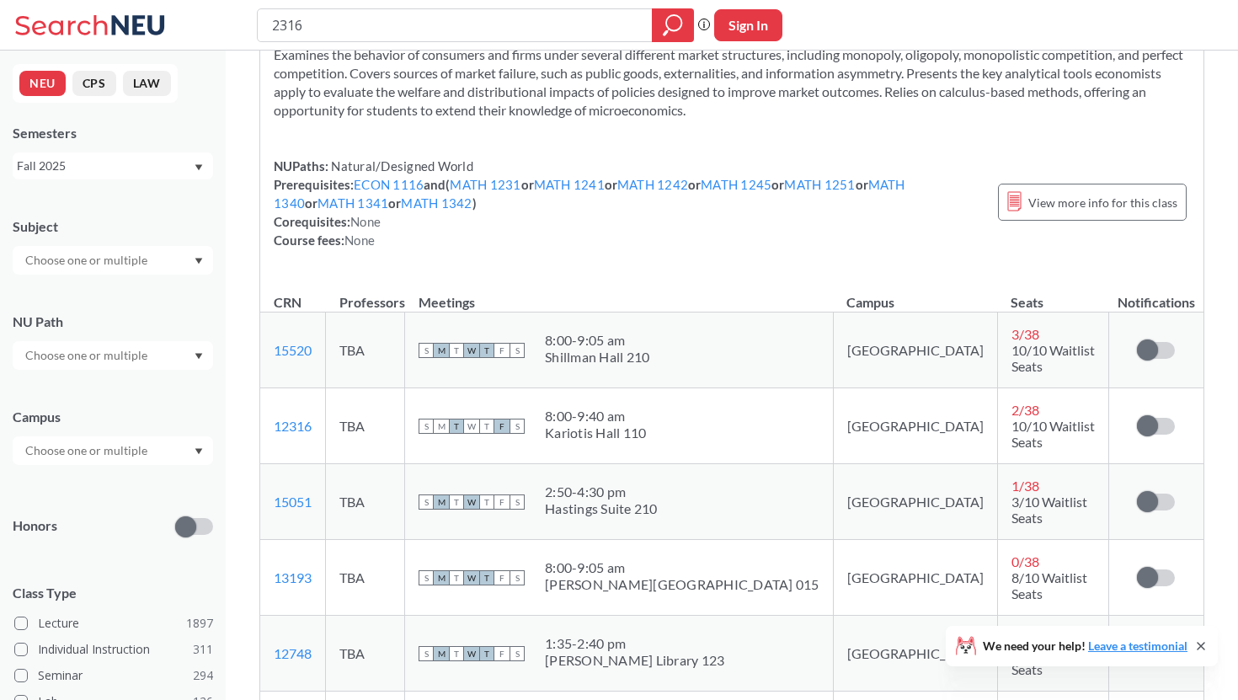  Describe the element at coordinates (597, 357) in the screenshot. I see `div: Shillman Hall 210` at that location.